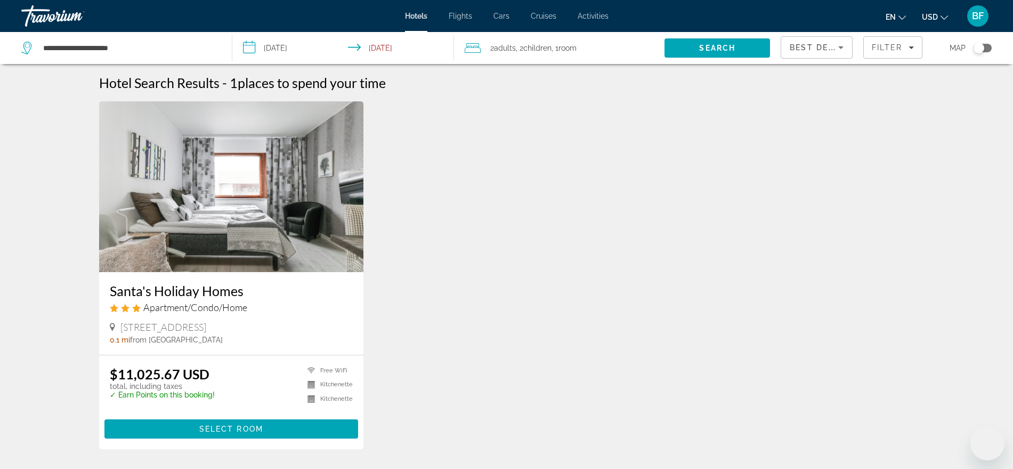 The width and height of the screenshot is (1013, 469). What do you see at coordinates (416, 16) in the screenshot?
I see `span: Hotels` at bounding box center [416, 16].